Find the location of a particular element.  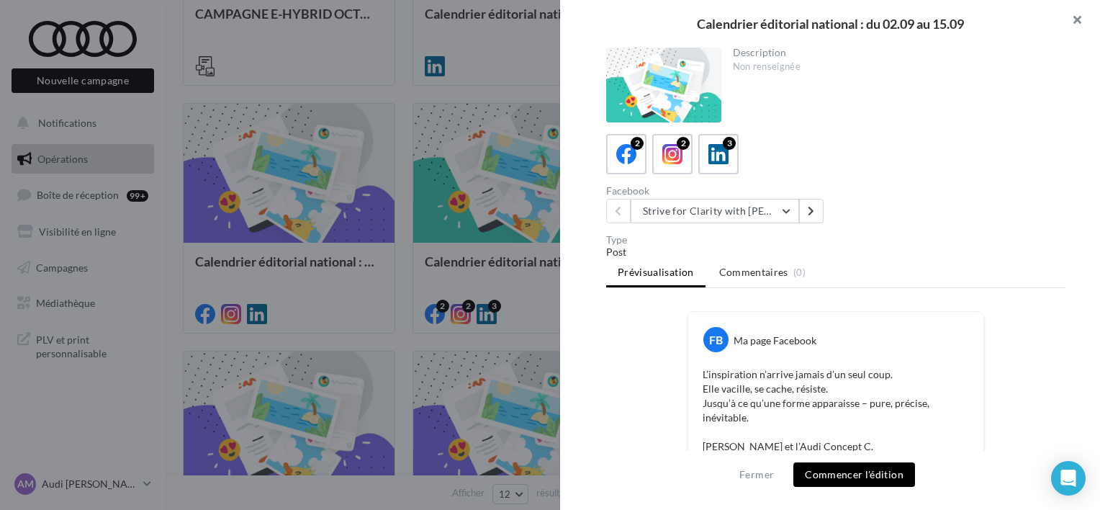

div: Type is located at coordinates (836, 240).